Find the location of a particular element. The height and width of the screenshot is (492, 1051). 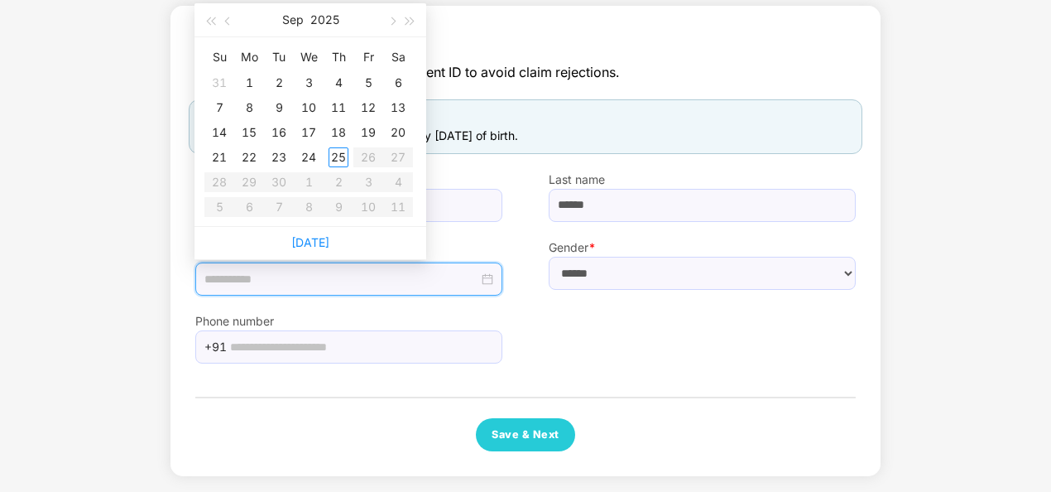

div: 20 is located at coordinates (398, 132).